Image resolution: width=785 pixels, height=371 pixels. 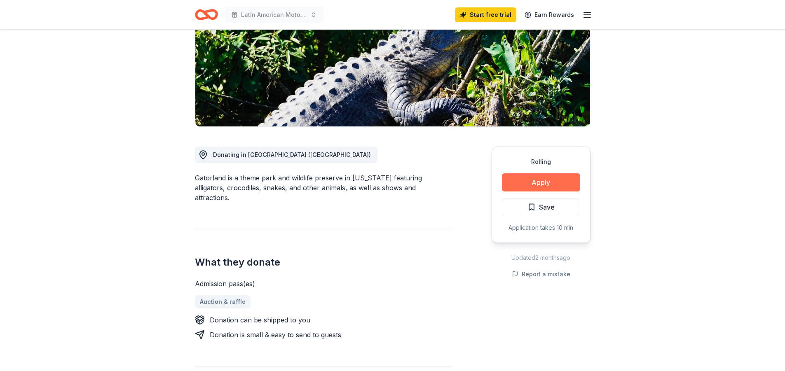 I want to click on button: Latin American Motorcycle Association (L.A.M.A.), Southeast Region Moto Touring Championship, so click(x=274, y=15).